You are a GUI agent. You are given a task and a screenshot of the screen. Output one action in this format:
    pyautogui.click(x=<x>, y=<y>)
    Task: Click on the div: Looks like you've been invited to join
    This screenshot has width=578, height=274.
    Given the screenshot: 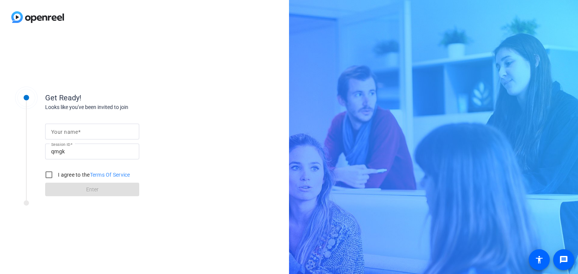 What is the action you would take?
    pyautogui.click(x=120, y=107)
    